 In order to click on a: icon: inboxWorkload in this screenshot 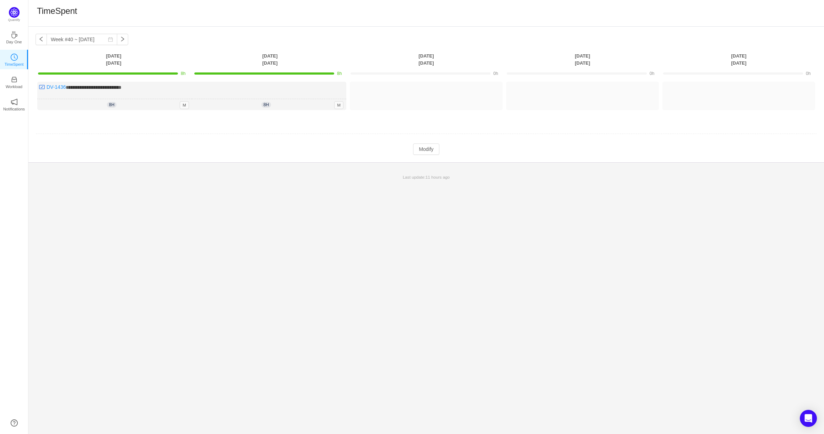, I will do `click(14, 82)`.